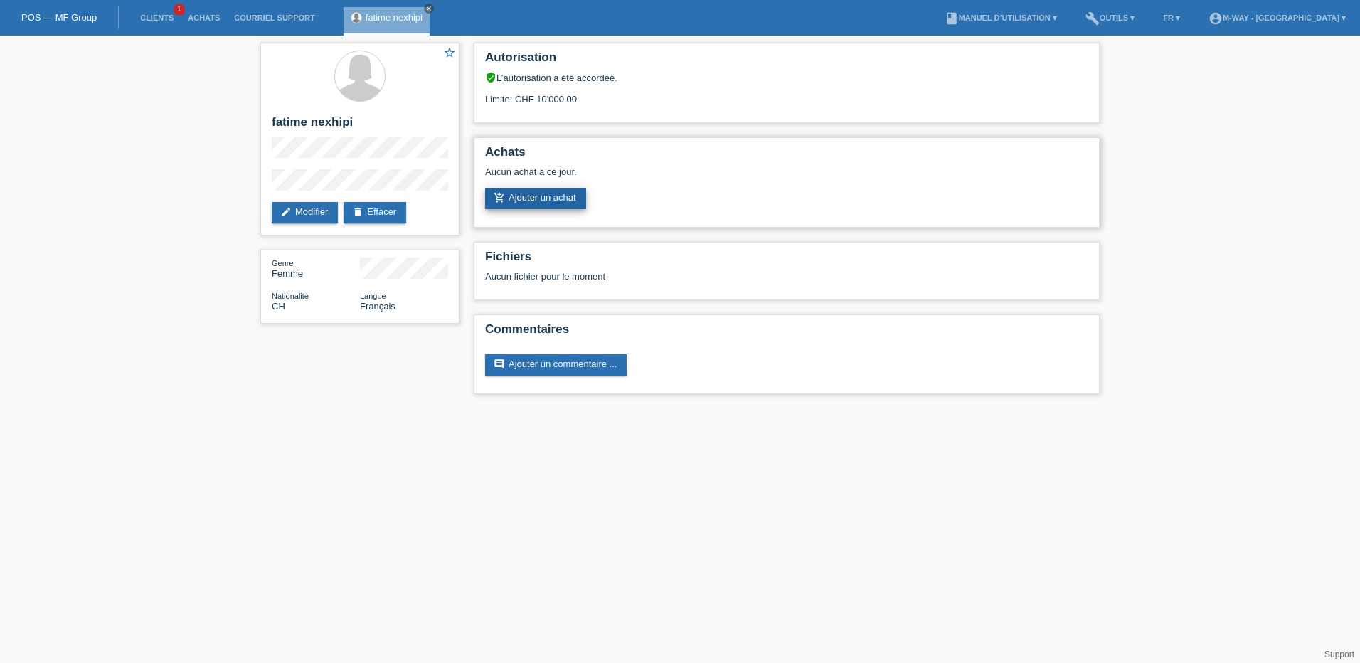  What do you see at coordinates (1215, 18) in the screenshot?
I see `i: account_circle` at bounding box center [1215, 18].